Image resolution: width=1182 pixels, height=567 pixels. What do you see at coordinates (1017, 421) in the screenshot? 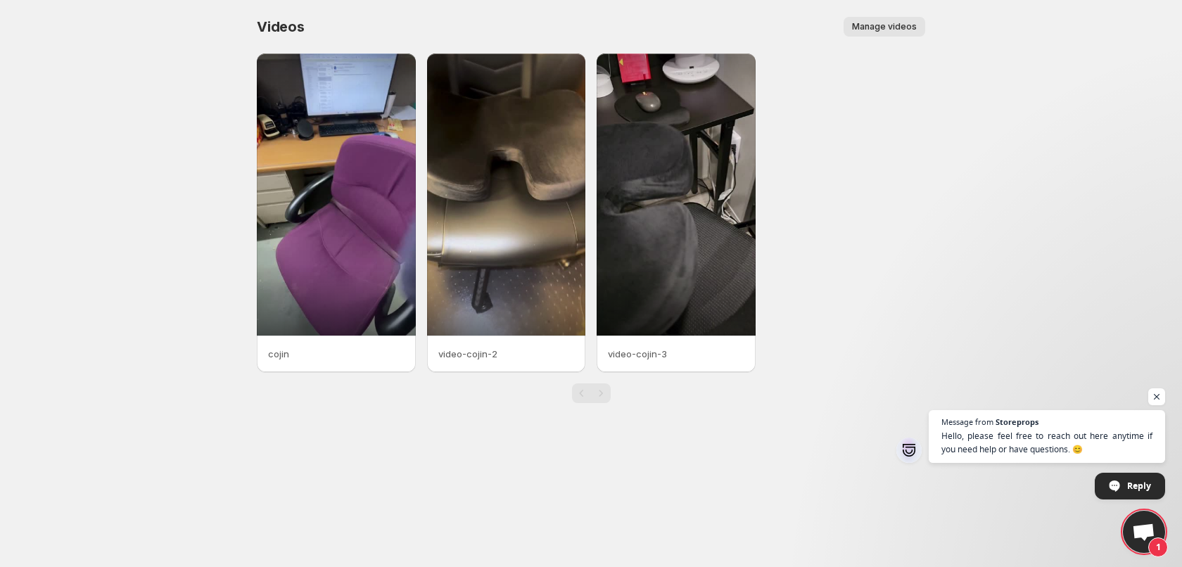
I see `span: Storeprops` at bounding box center [1017, 421].